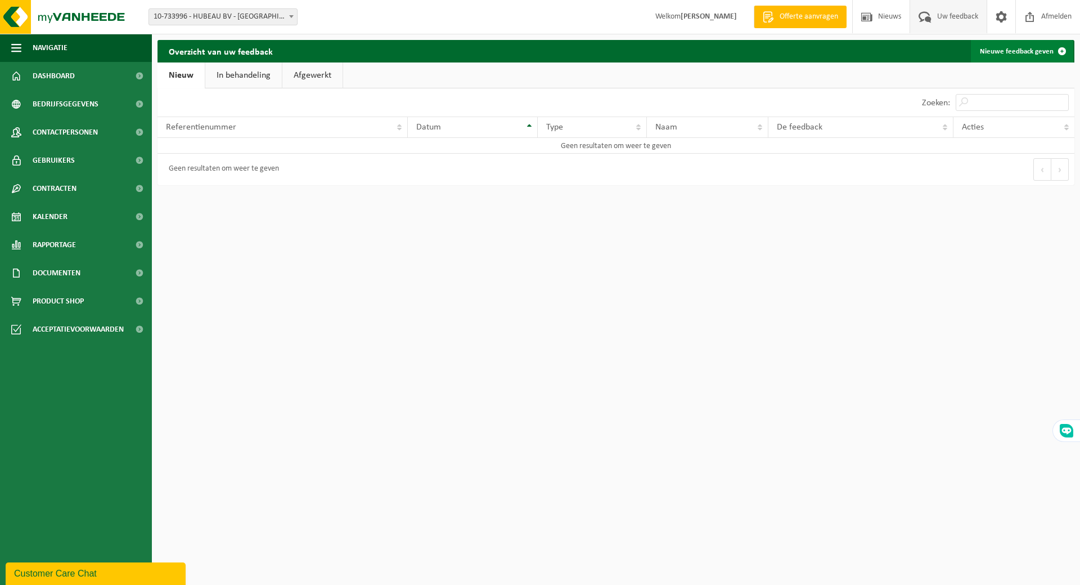 Image resolution: width=1080 pixels, height=585 pixels. Describe the element at coordinates (809, 17) in the screenshot. I see `span: Offerte aanvragen` at that location.